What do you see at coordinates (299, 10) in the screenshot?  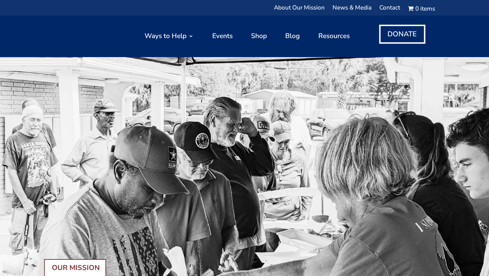 I see `a: About Our Mission` at bounding box center [299, 10].